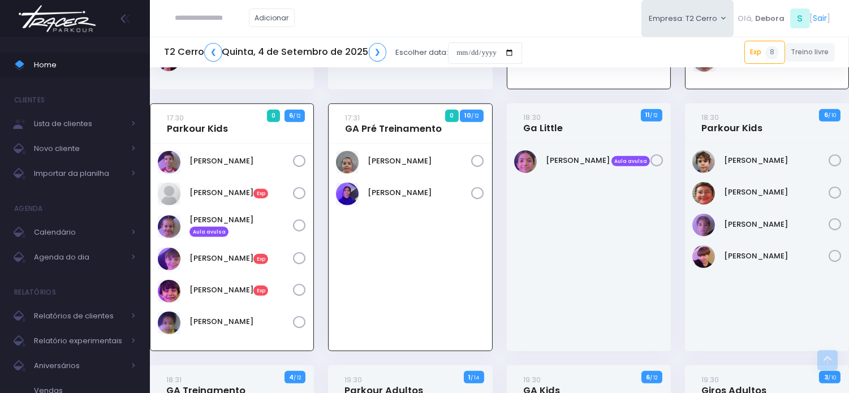 The height and width of the screenshot is (393, 849). What do you see at coordinates (174, 380) in the screenshot?
I see `small: 18:31` at bounding box center [174, 380].